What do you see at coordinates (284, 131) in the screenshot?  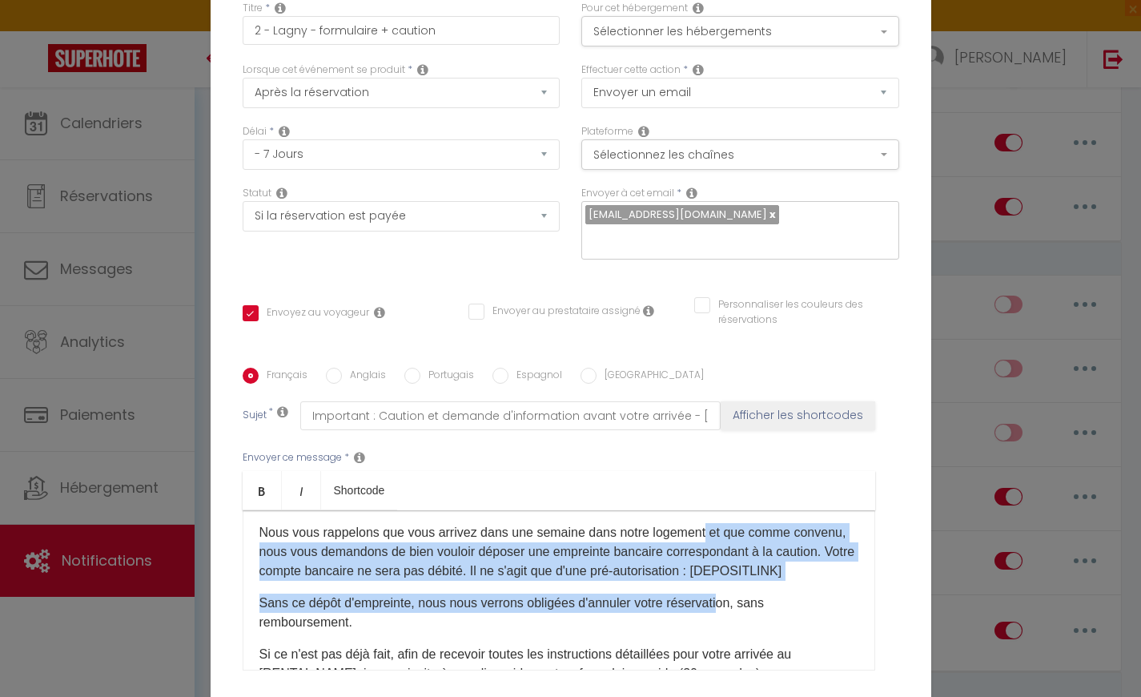 I see `i: Action Time` at bounding box center [284, 131].